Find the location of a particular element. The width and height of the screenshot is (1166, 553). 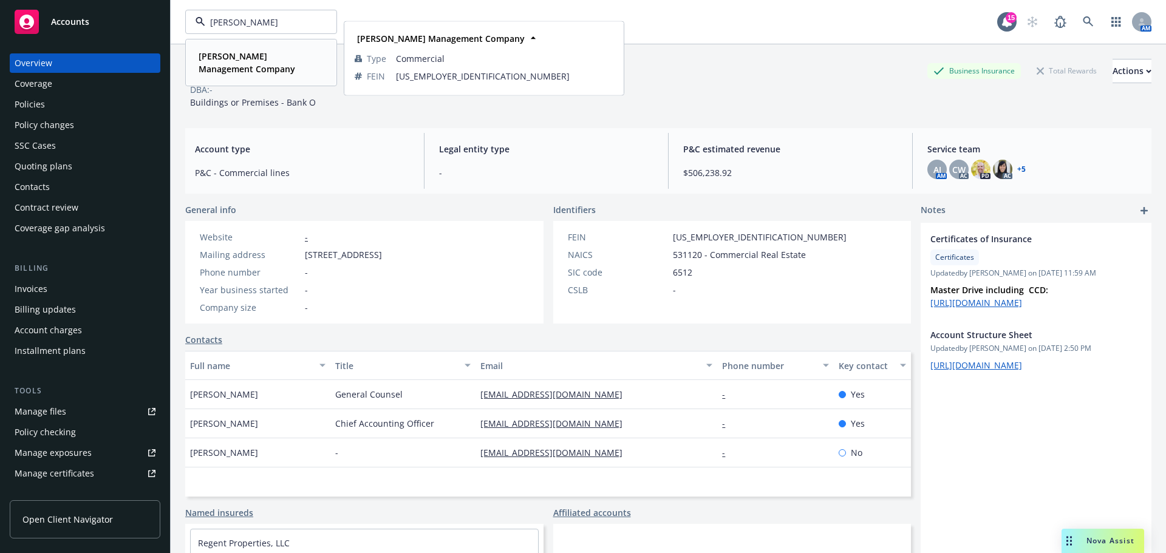

div: Invoices is located at coordinates (31, 289).